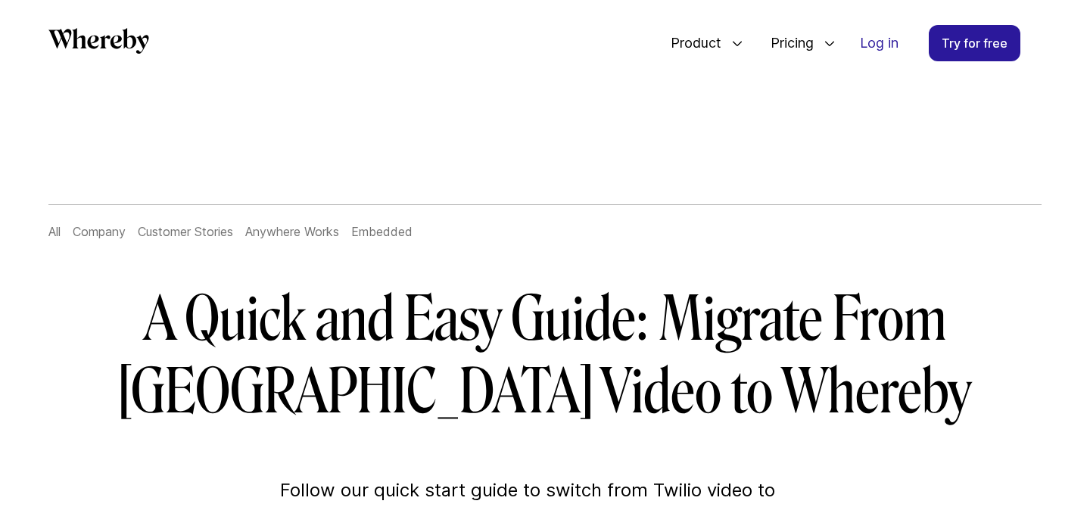 The image size is (1090, 507). Describe the element at coordinates (690, 43) in the screenshot. I see `span: Product` at that location.